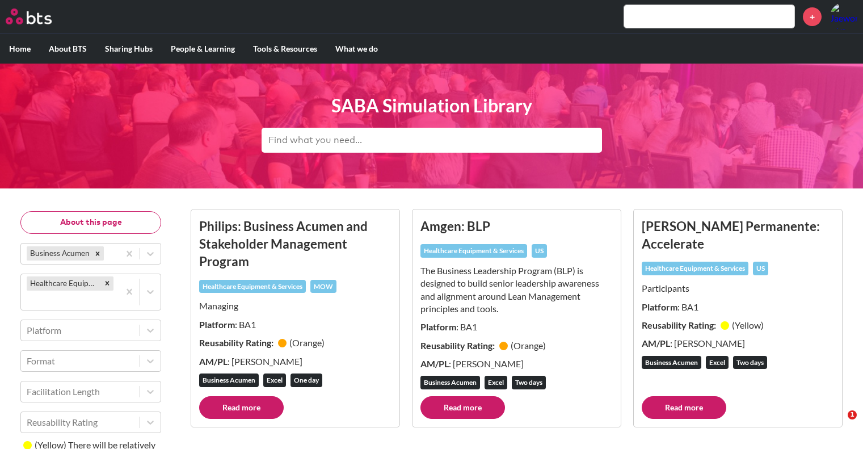 The image size is (863, 449). What do you see at coordinates (285, 49) in the screenshot?
I see `label: Tools & Resources` at bounding box center [285, 49].